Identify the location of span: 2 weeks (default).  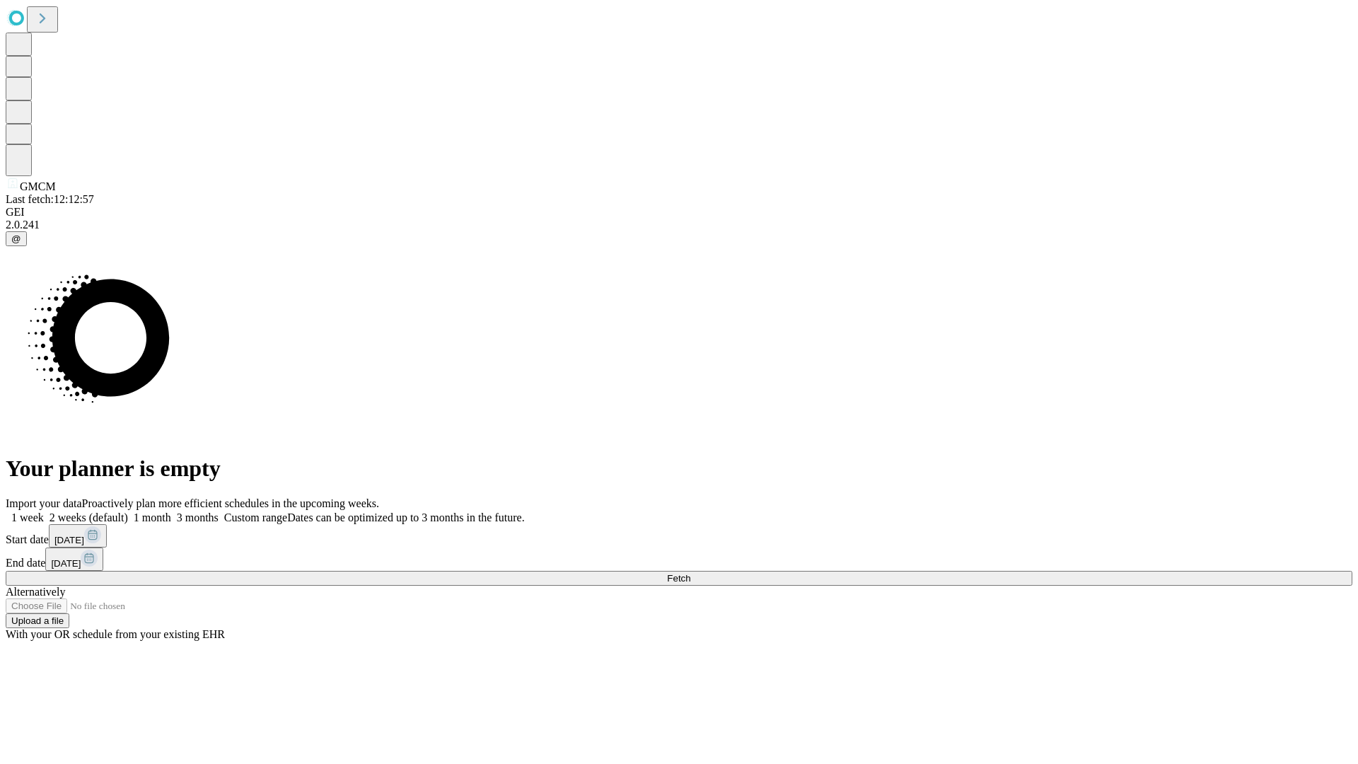
(88, 517).